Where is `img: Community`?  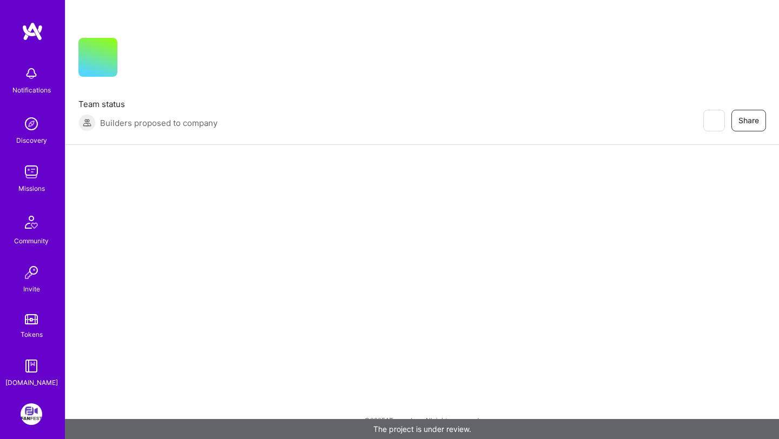
img: Community is located at coordinates (31, 222).